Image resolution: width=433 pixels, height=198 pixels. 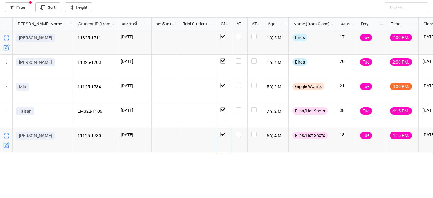 I want to click on div: ATK, so click(x=252, y=24).